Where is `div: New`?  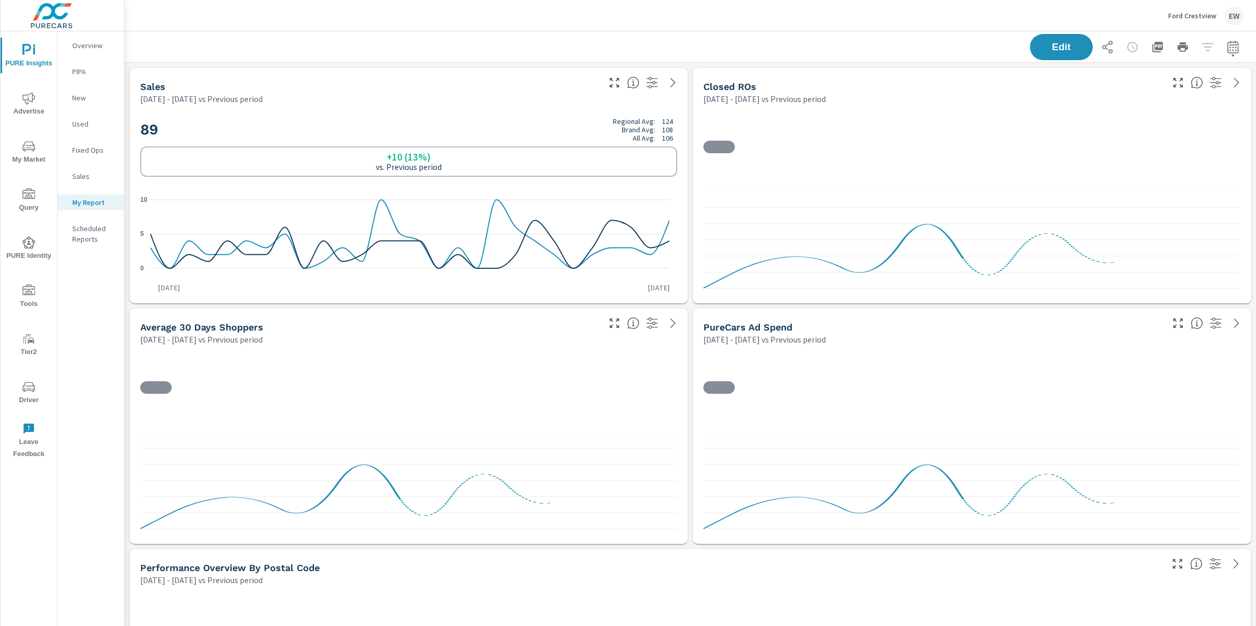 div: New is located at coordinates (91, 98).